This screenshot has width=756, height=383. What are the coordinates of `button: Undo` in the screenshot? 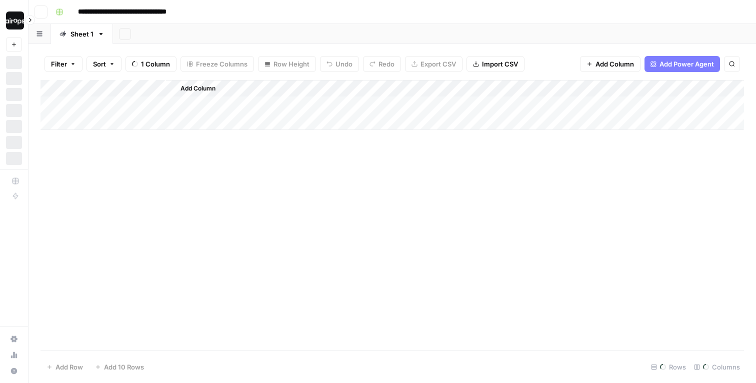 It's located at (339, 64).